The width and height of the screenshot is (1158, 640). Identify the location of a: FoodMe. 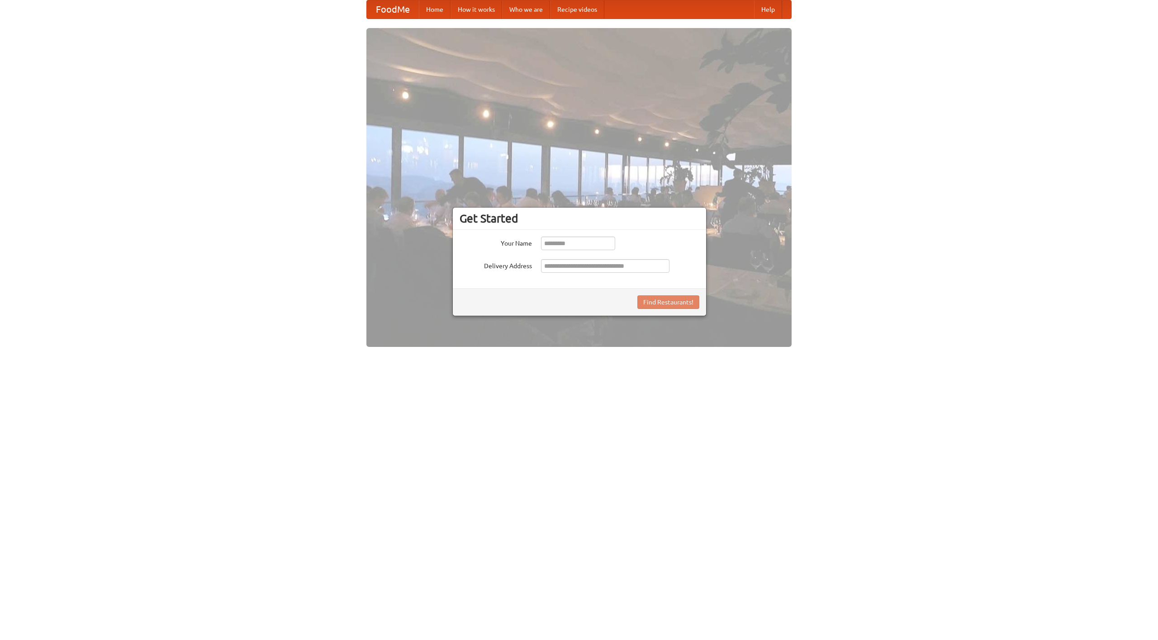
(393, 9).